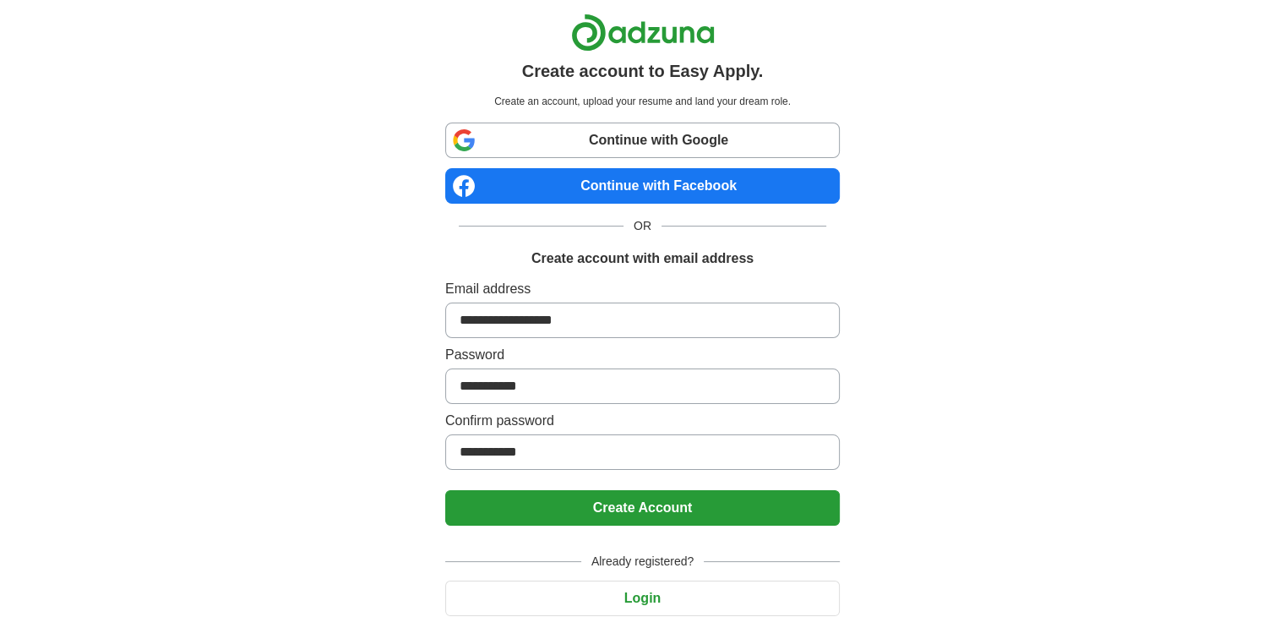 Image resolution: width=1285 pixels, height=617 pixels. Describe the element at coordinates (642, 421) in the screenshot. I see `label: Confirm password` at that location.